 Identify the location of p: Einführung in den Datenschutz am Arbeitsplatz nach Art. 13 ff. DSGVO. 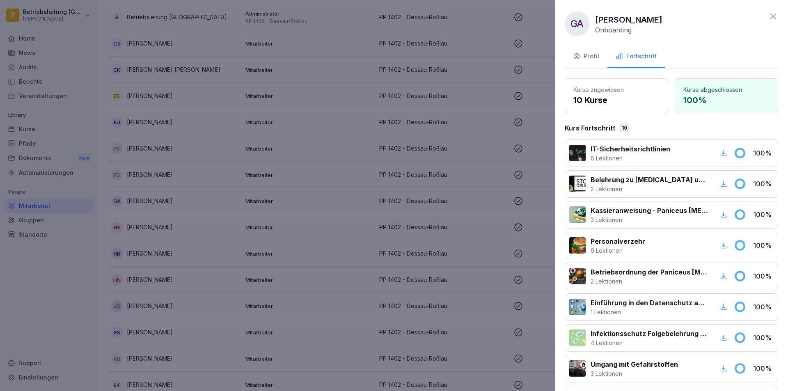
(649, 303).